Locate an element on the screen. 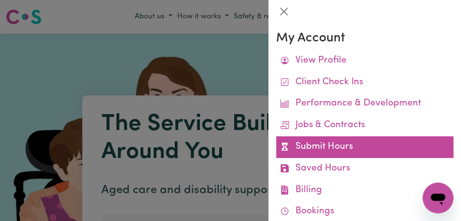  a: Billing is located at coordinates (364, 191).